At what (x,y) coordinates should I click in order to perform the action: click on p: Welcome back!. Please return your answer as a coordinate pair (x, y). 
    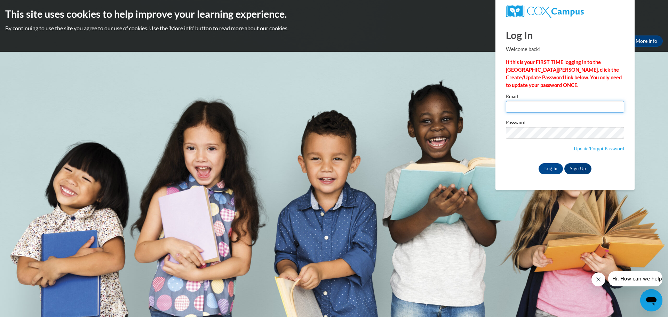
    Looking at the image, I should click on (565, 49).